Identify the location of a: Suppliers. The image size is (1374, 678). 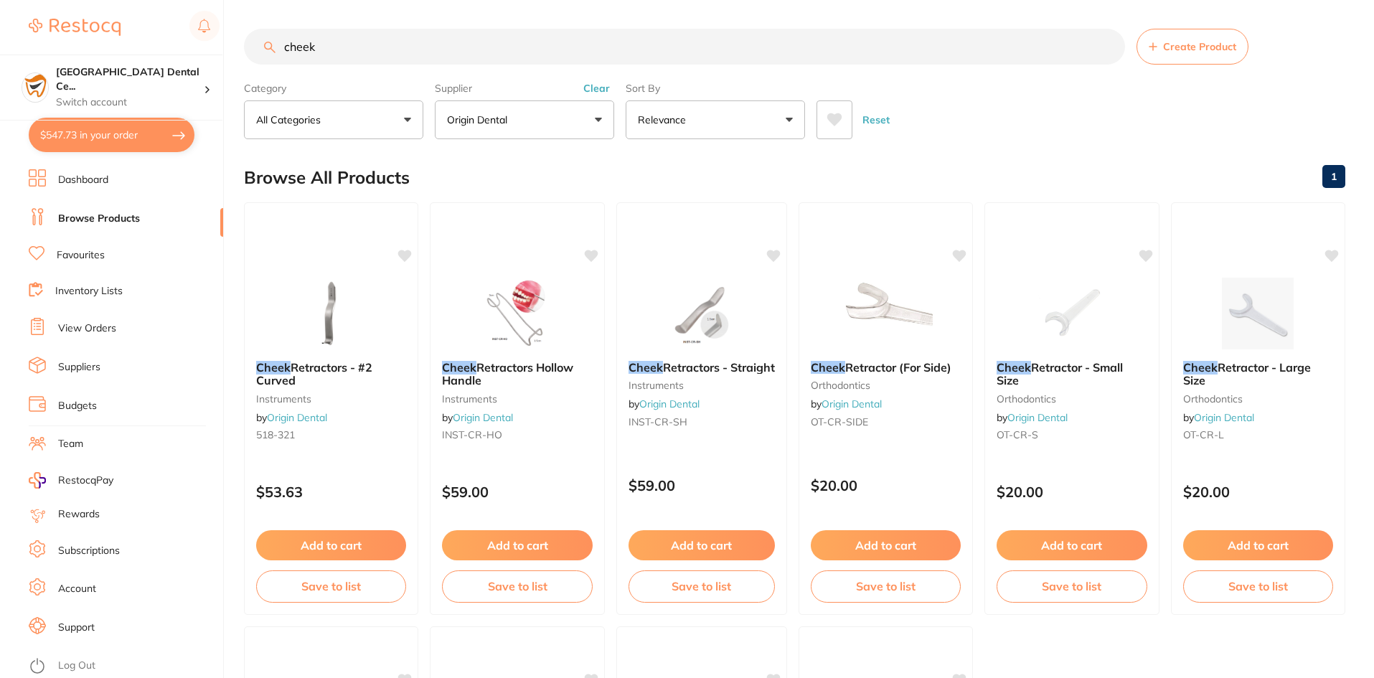
(79, 367).